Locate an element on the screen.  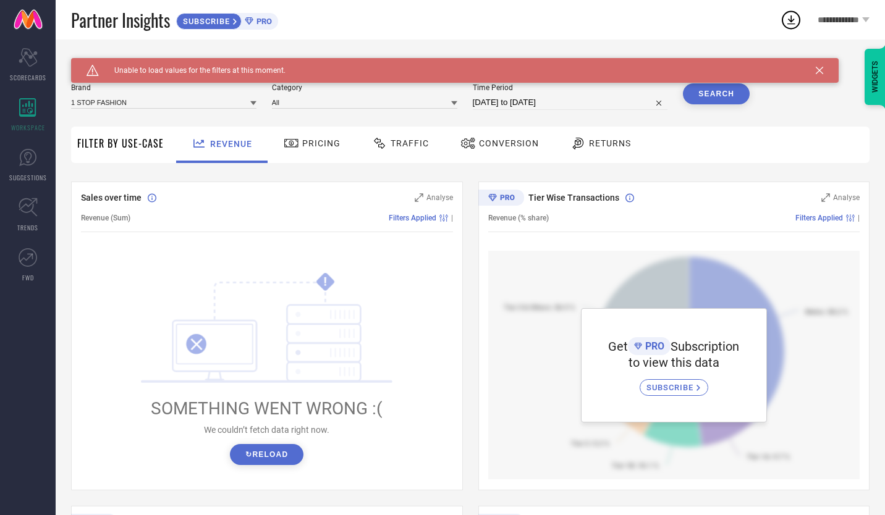
span: Get is located at coordinates (618, 347).